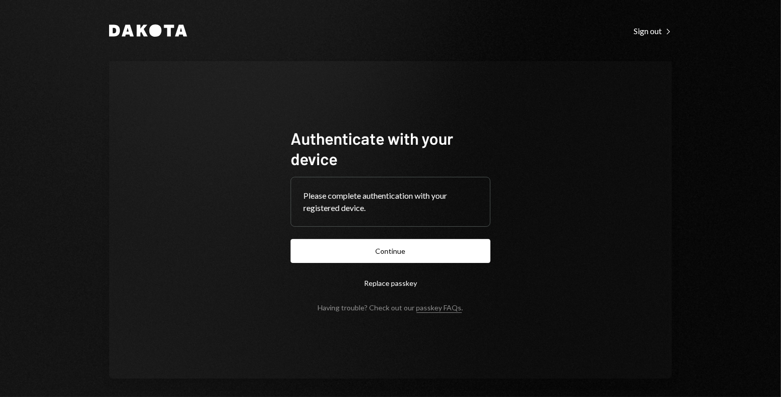 The height and width of the screenshot is (397, 781). What do you see at coordinates (439, 308) in the screenshot?
I see `a: passkey FAQs` at bounding box center [439, 308].